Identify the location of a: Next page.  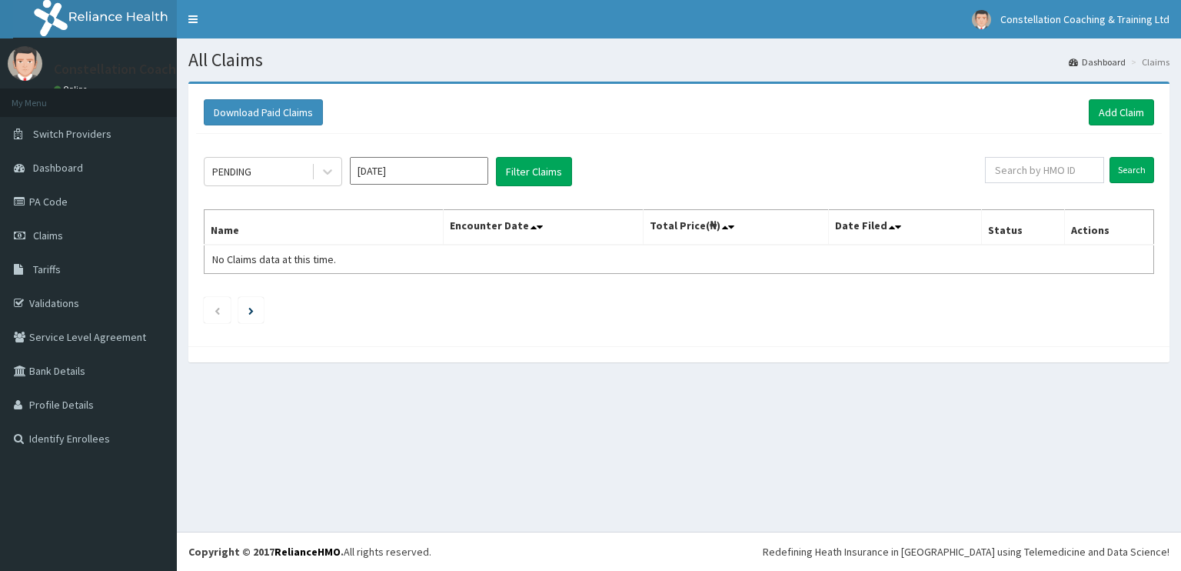
(251, 310).